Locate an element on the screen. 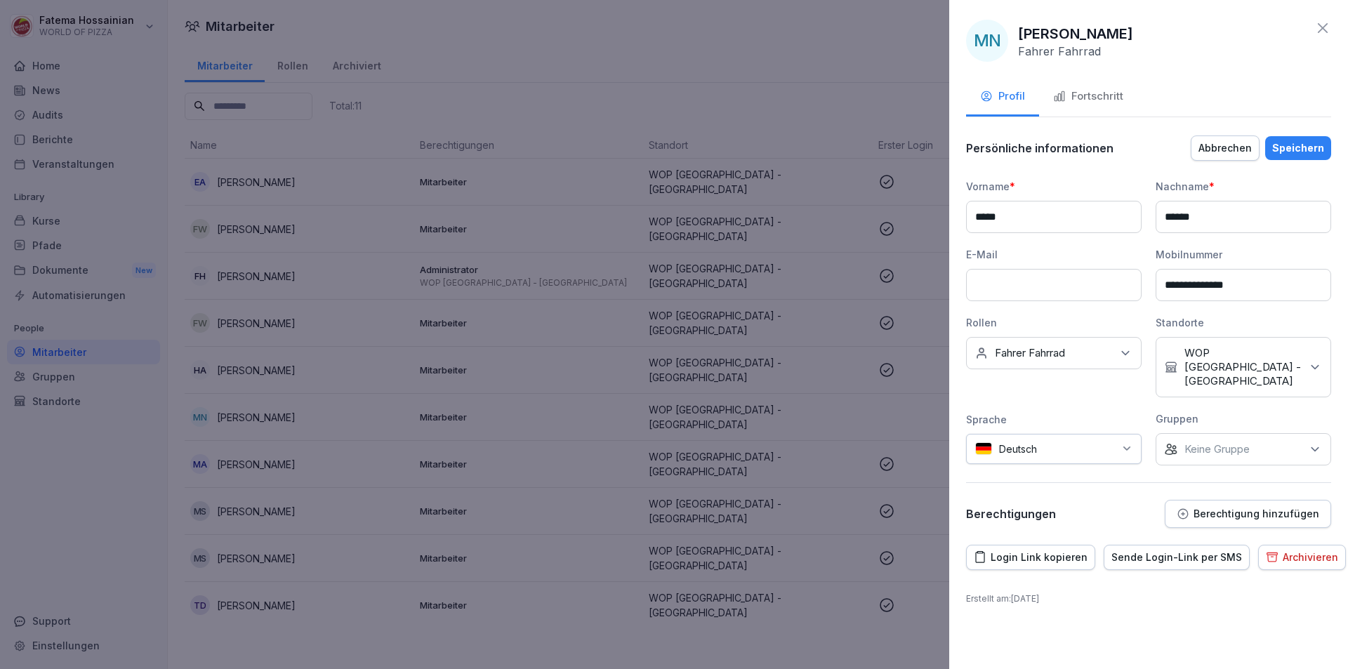 This screenshot has width=1348, height=669. button: Fortschritt is located at coordinates (1088, 98).